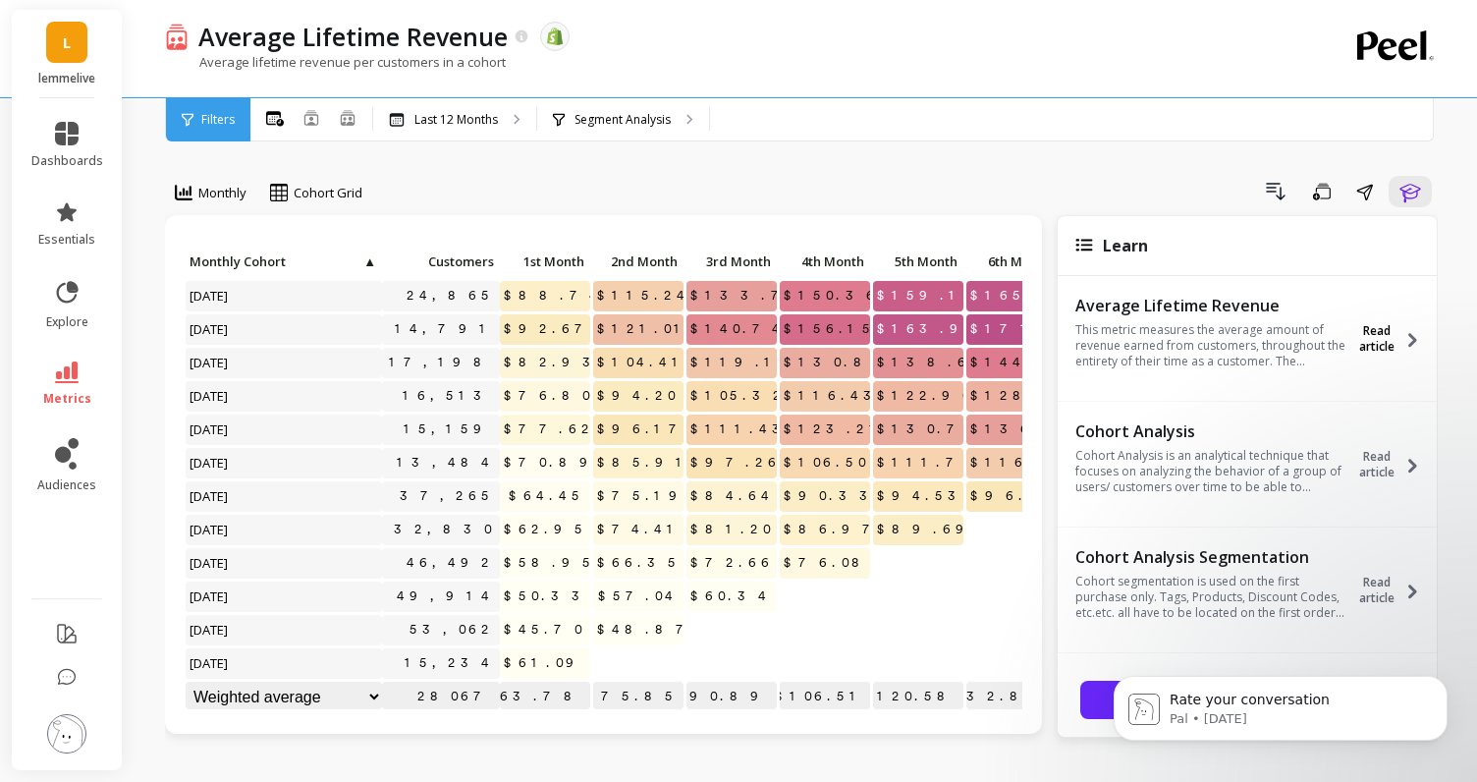  What do you see at coordinates (212, 66) in the screenshot?
I see `p: Rate your conversation` at bounding box center [212, 66].